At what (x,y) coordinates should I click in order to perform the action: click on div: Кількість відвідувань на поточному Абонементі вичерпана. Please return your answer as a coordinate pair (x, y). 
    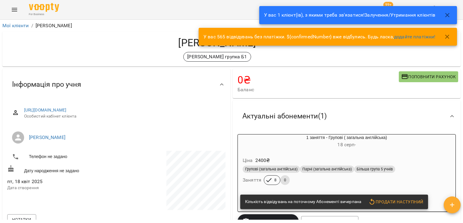
    Looking at the image, I should click on (303, 201).